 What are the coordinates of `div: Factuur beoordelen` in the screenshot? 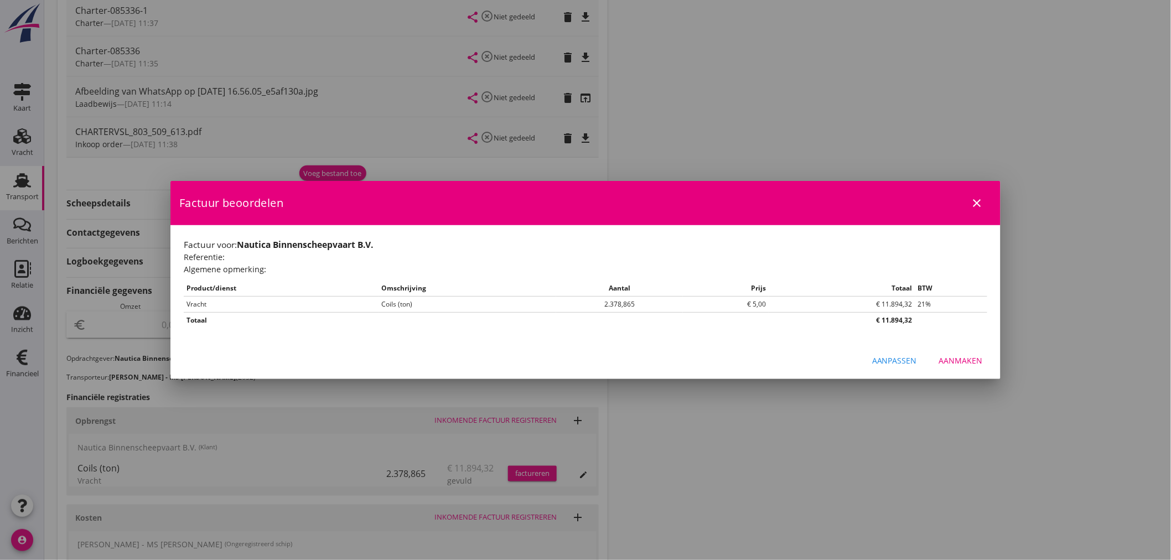 It's located at (585, 203).